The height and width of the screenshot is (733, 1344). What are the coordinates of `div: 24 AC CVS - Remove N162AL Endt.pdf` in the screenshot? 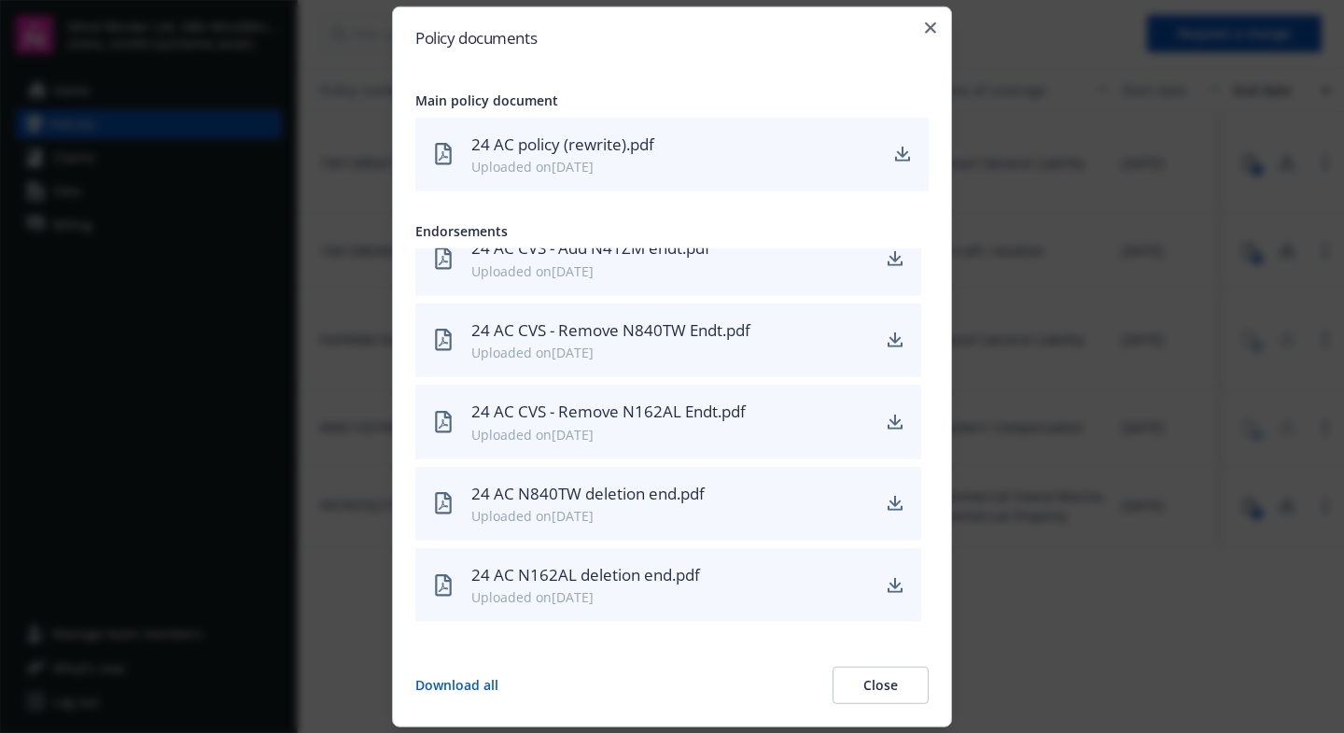 It's located at (670, 412).